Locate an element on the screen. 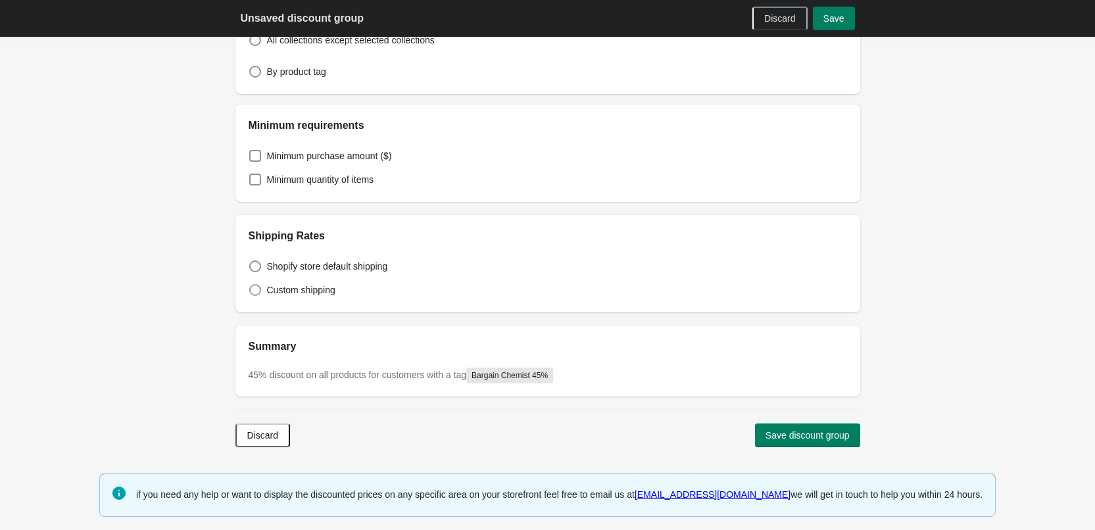 Image resolution: width=1095 pixels, height=530 pixels. span: By product tag is located at coordinates (297, 72).